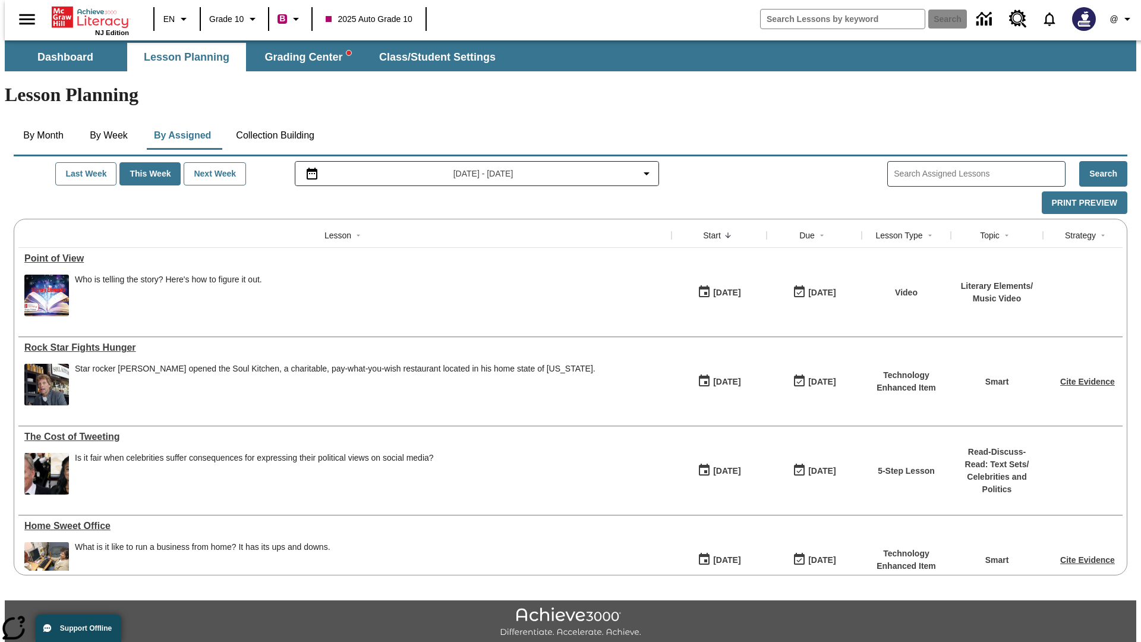  What do you see at coordinates (997, 458) in the screenshot?
I see `p: Read-Discuss-Read: Text Sets /` at bounding box center [997, 458].